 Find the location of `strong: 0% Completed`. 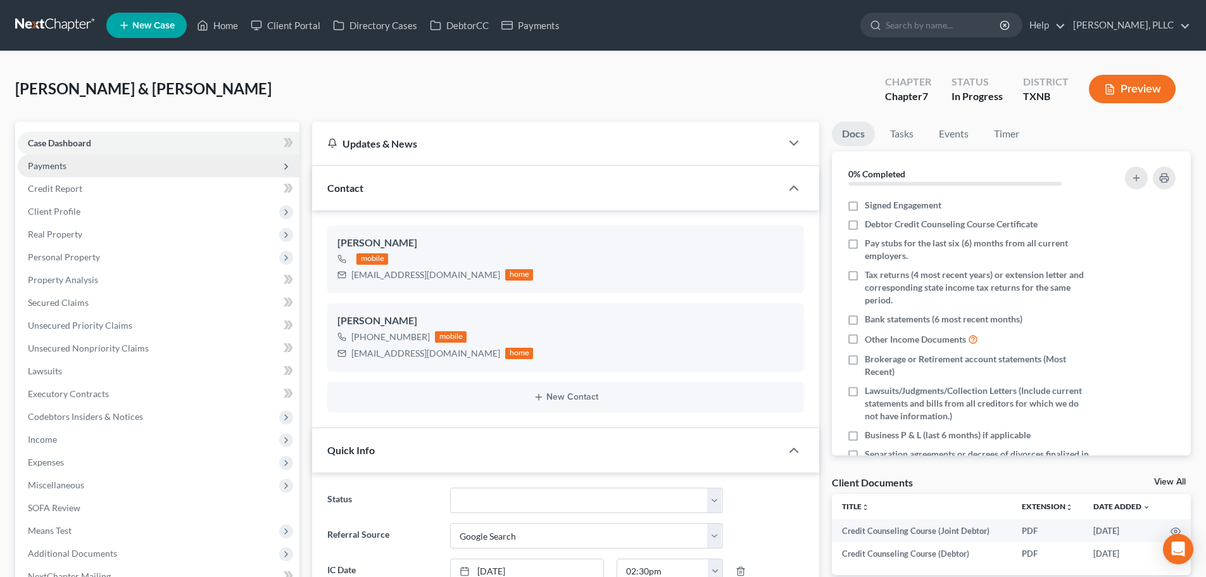

strong: 0% Completed is located at coordinates (877, 174).